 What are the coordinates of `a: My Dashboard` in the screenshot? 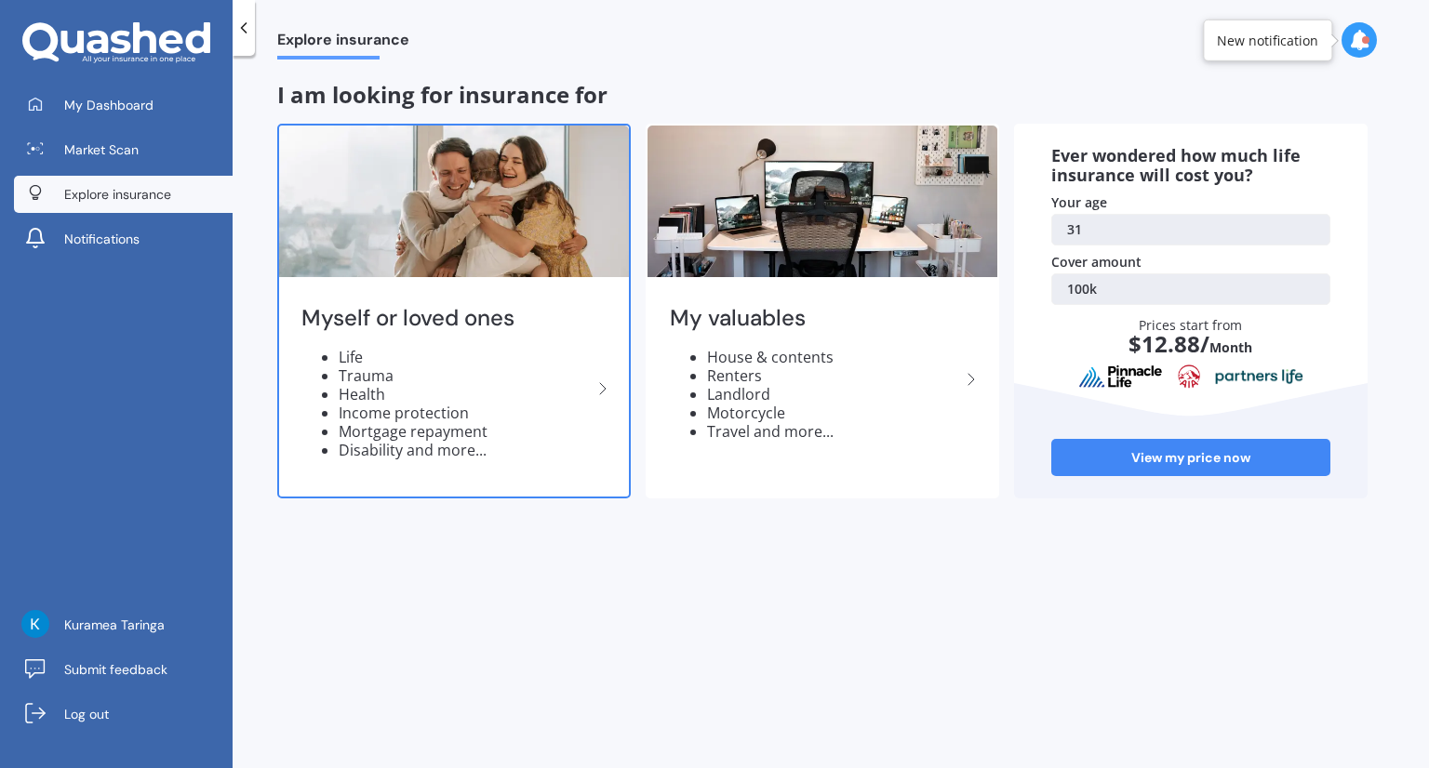 It's located at (123, 105).